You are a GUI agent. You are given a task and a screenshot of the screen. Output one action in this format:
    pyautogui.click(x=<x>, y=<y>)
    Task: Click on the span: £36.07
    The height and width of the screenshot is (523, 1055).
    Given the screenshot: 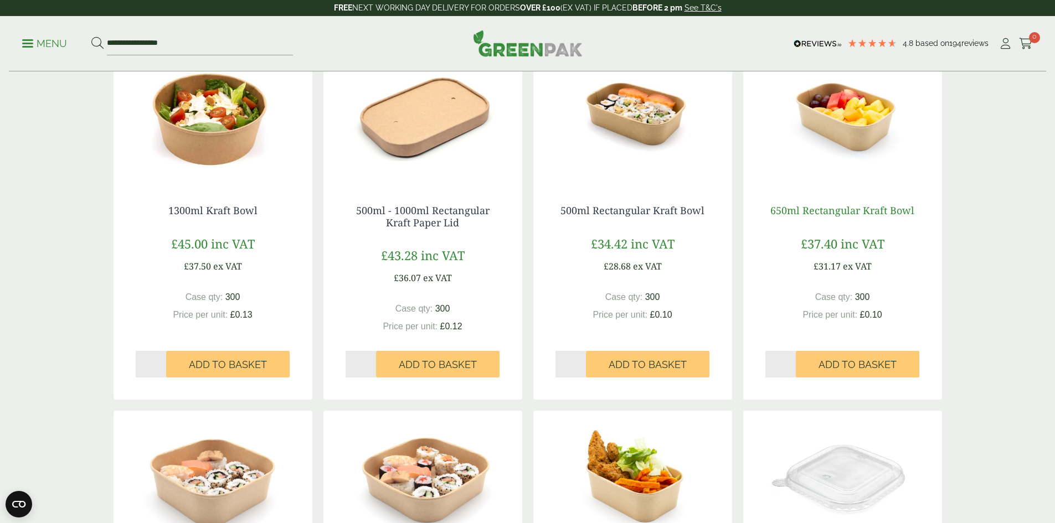 What is the action you would take?
    pyautogui.click(x=407, y=278)
    